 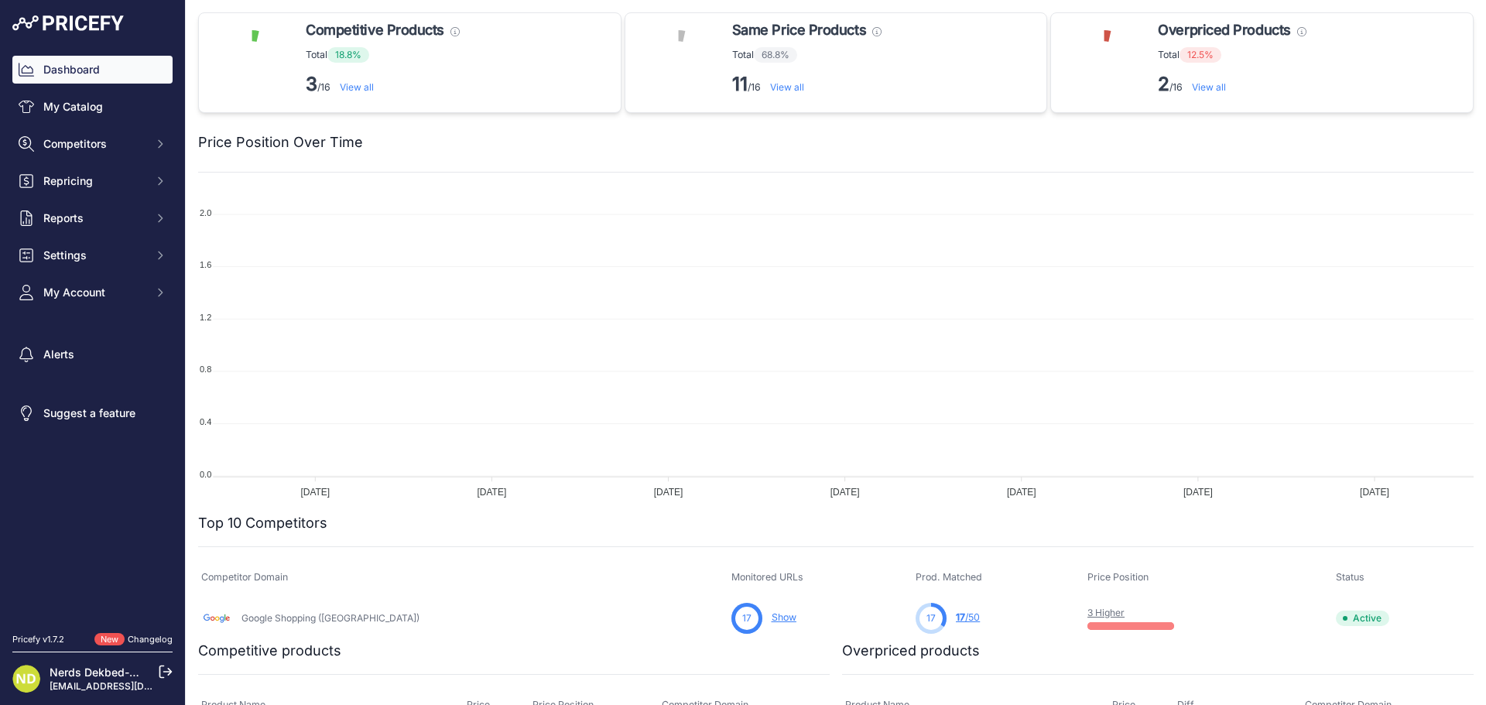 What do you see at coordinates (1117, 576) in the screenshot?
I see `span: Price Position` at bounding box center [1117, 576].